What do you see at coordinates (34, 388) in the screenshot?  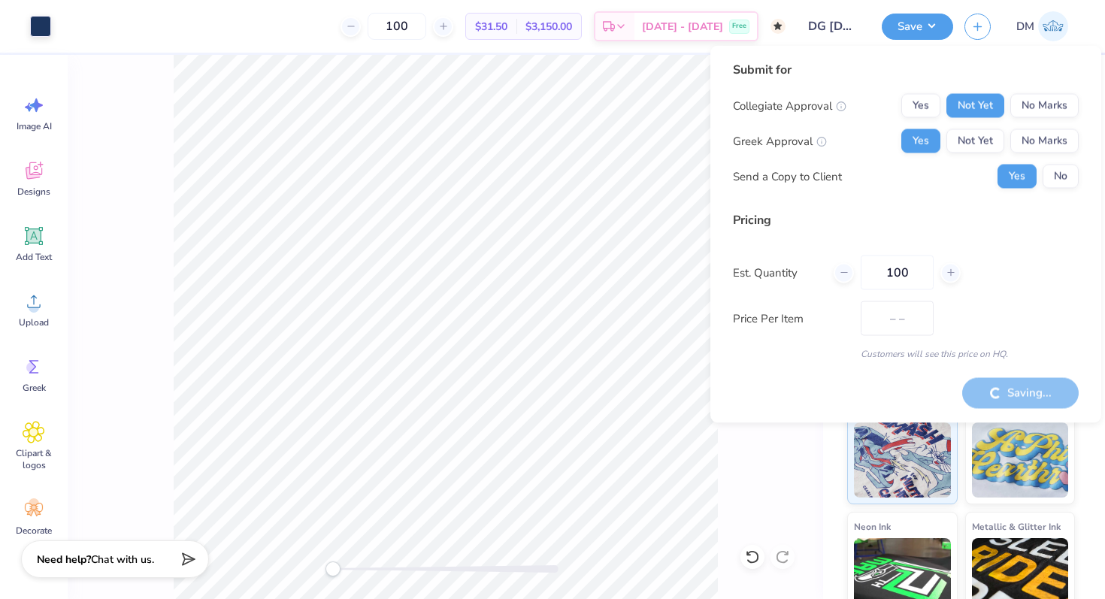 I see `span: Greek` at bounding box center [34, 388].